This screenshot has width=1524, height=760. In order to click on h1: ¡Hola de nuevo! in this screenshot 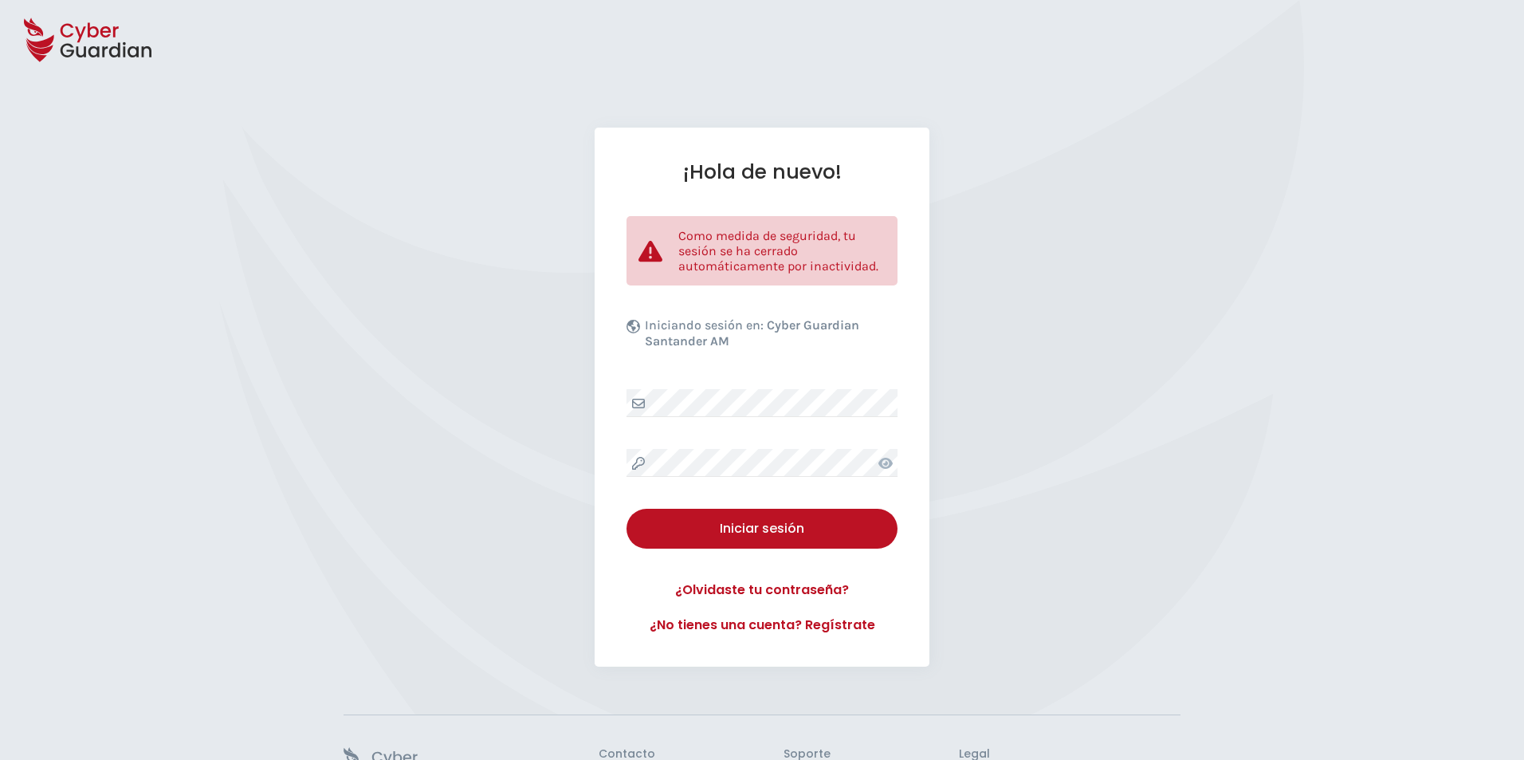, I will do `click(762, 171)`.